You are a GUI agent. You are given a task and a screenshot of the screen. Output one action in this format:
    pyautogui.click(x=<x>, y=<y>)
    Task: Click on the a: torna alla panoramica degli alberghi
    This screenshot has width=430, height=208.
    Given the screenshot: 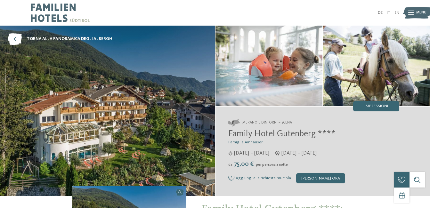 What is the action you would take?
    pyautogui.click(x=60, y=39)
    